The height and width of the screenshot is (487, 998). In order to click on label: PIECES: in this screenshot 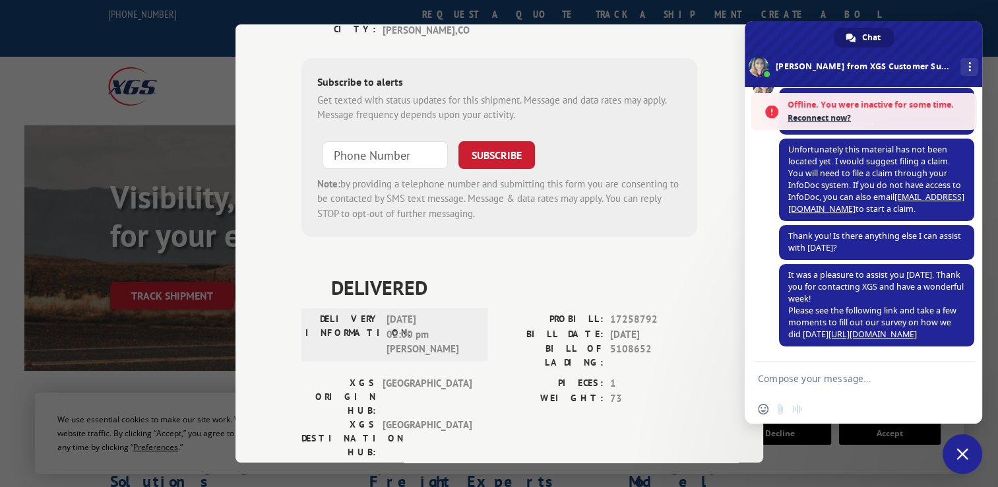, I will do `click(551, 383)`.